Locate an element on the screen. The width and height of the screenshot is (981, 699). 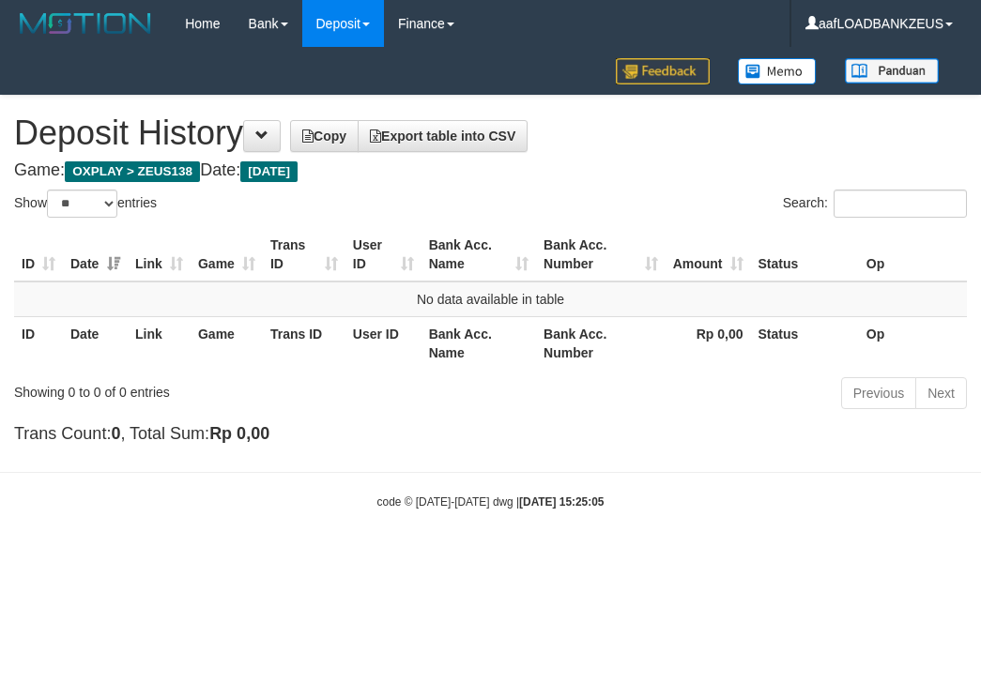
th: Bank Acc. Number: activate to sort column ascending is located at coordinates (600, 254).